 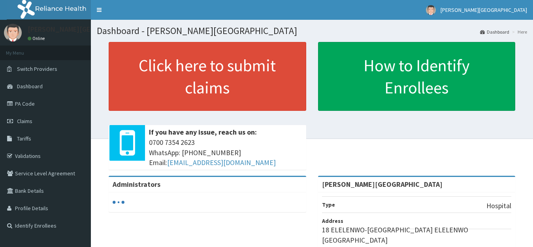 I want to click on p: Hospital, so click(x=499, y=206).